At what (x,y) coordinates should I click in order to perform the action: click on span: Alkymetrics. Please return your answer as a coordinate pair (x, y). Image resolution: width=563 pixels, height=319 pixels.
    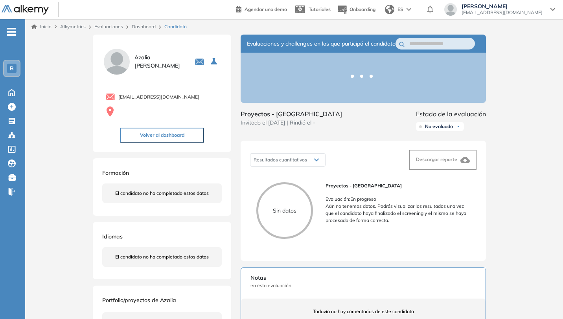
    Looking at the image, I should click on (73, 26).